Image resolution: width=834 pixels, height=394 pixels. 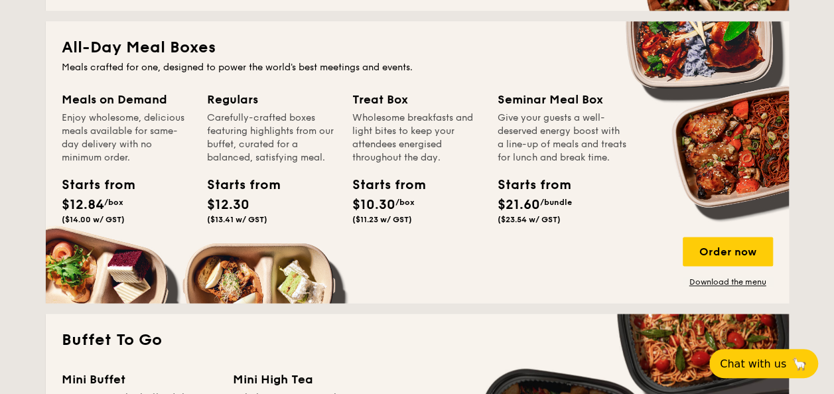 What do you see at coordinates (753, 364) in the screenshot?
I see `span: Chat with us` at bounding box center [753, 364].